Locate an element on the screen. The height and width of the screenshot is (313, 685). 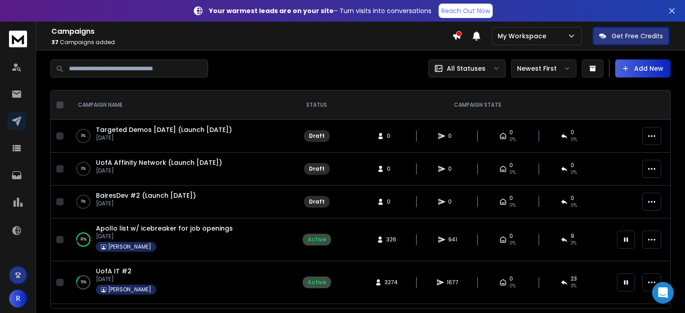
img: logo is located at coordinates (18, 39).